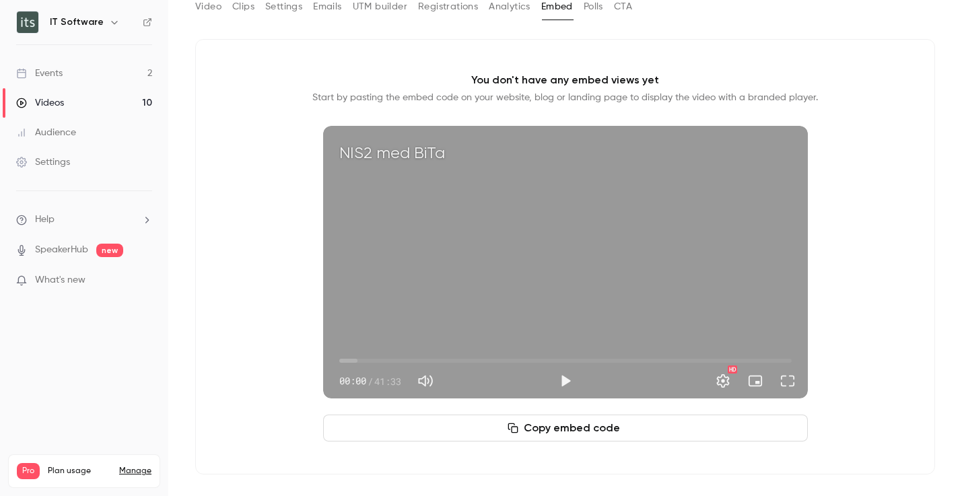  Describe the element at coordinates (135, 471) in the screenshot. I see `a: Manage` at that location.